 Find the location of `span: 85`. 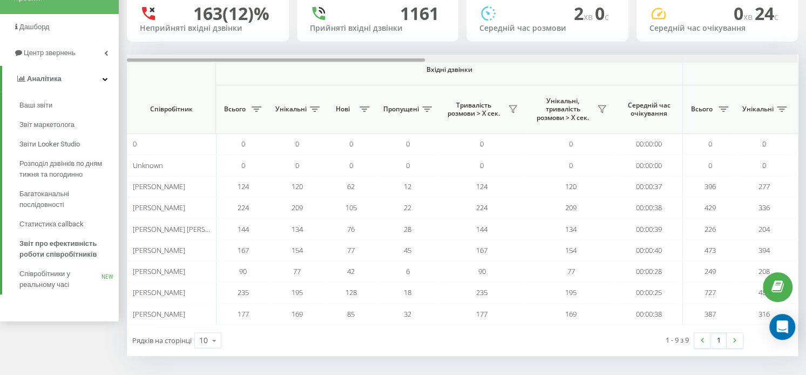

span: 85 is located at coordinates (351, 314).